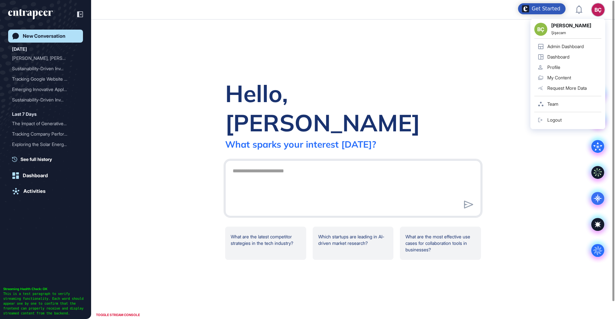 This screenshot has width=615, height=319. Describe the element at coordinates (118, 315) in the screenshot. I see `div: TOGGLE STREAM CONSOLE` at that location.